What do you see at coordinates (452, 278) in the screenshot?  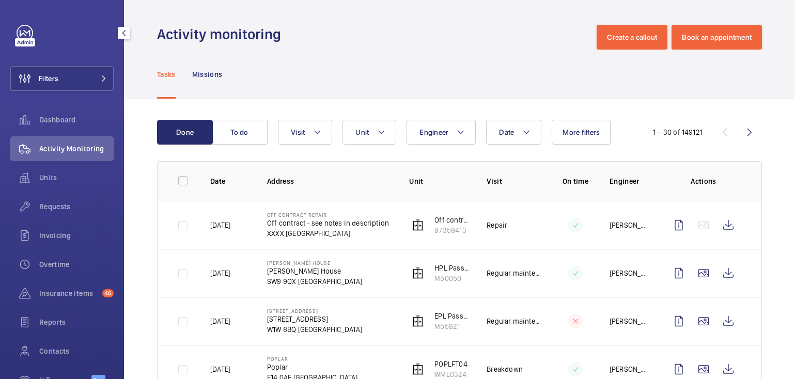 I see `p: M50050` at bounding box center [452, 278].